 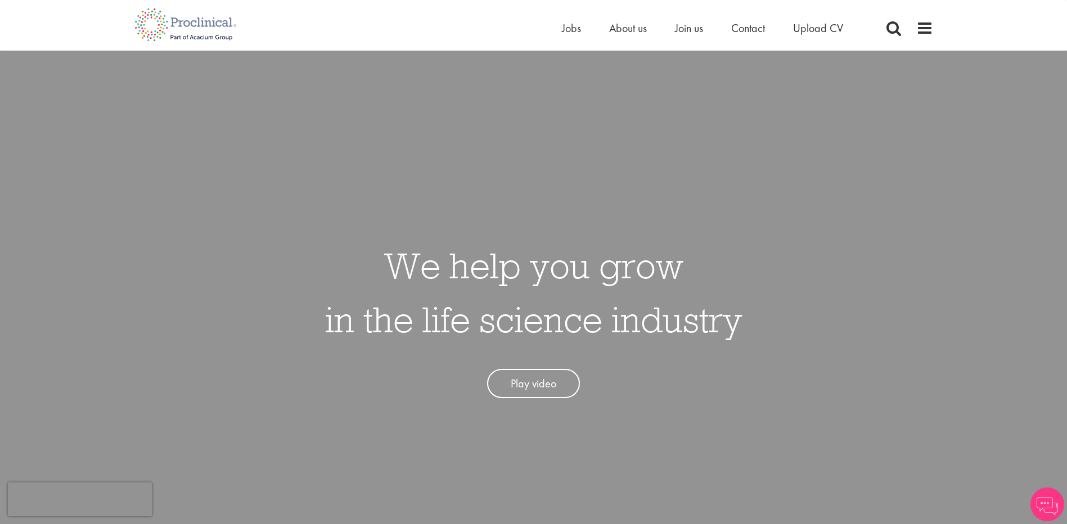 I want to click on span: About us, so click(x=628, y=28).